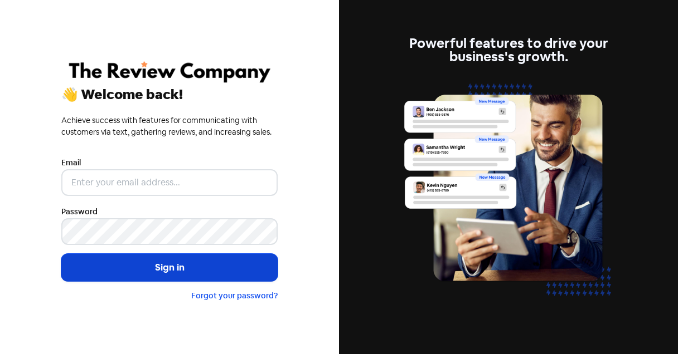 The width and height of the screenshot is (678, 354). I want to click on div: 👋 Welcome back!, so click(169, 95).